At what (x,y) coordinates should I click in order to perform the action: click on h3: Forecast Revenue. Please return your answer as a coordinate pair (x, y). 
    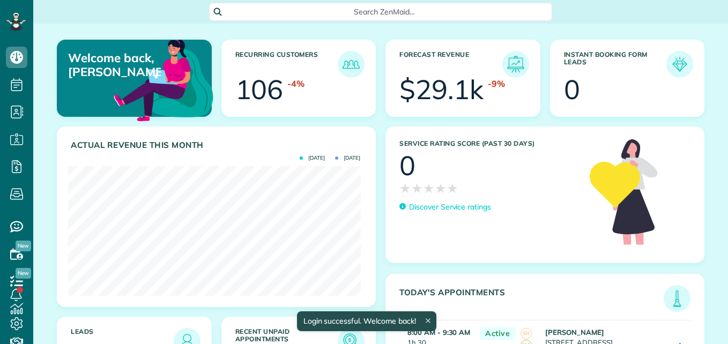
    Looking at the image, I should click on (451, 64).